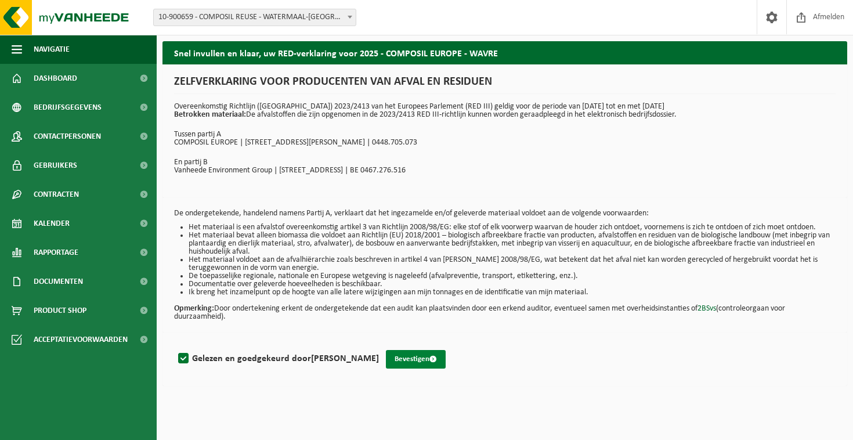  Describe the element at coordinates (58, 281) in the screenshot. I see `span: Documenten` at that location.